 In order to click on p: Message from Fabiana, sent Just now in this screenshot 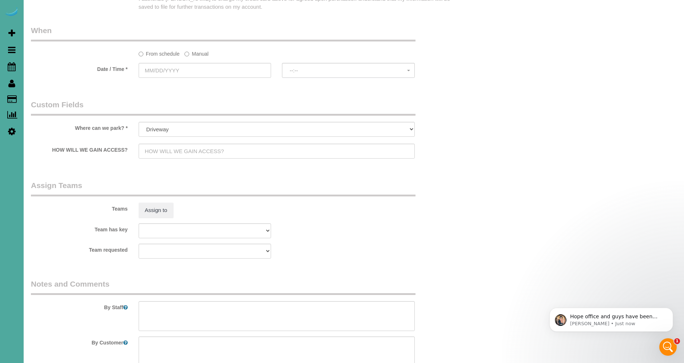, I will do `click(79, 31)`.